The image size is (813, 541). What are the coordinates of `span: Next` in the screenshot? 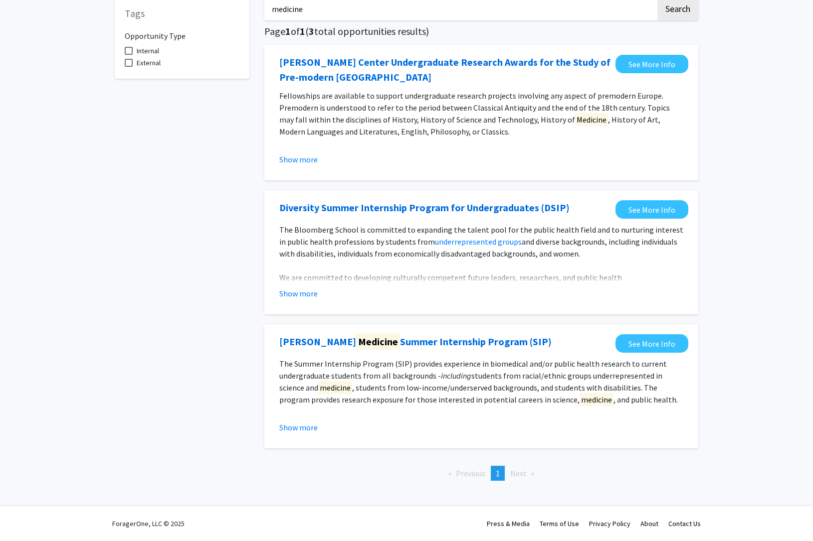 It's located at (518, 474).